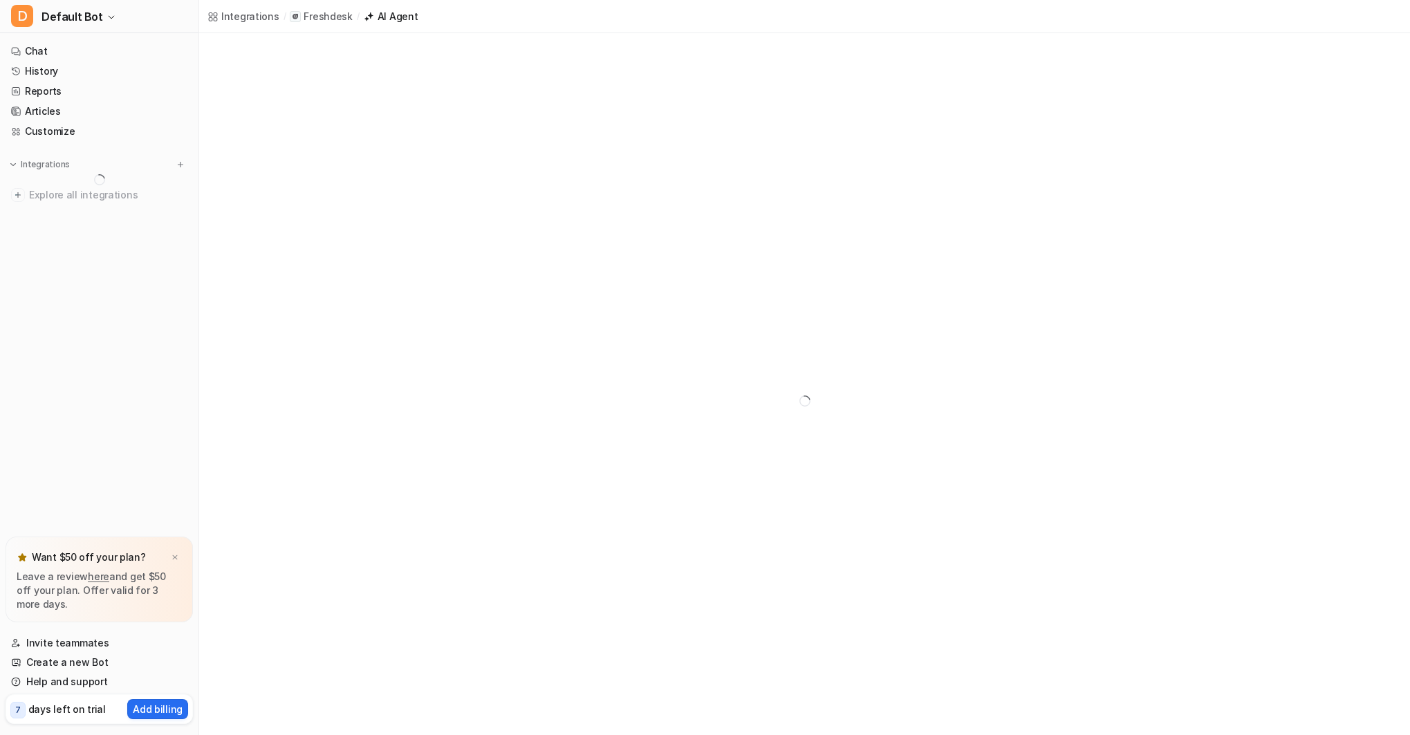  What do you see at coordinates (250, 16) in the screenshot?
I see `div: Integrations` at bounding box center [250, 16].